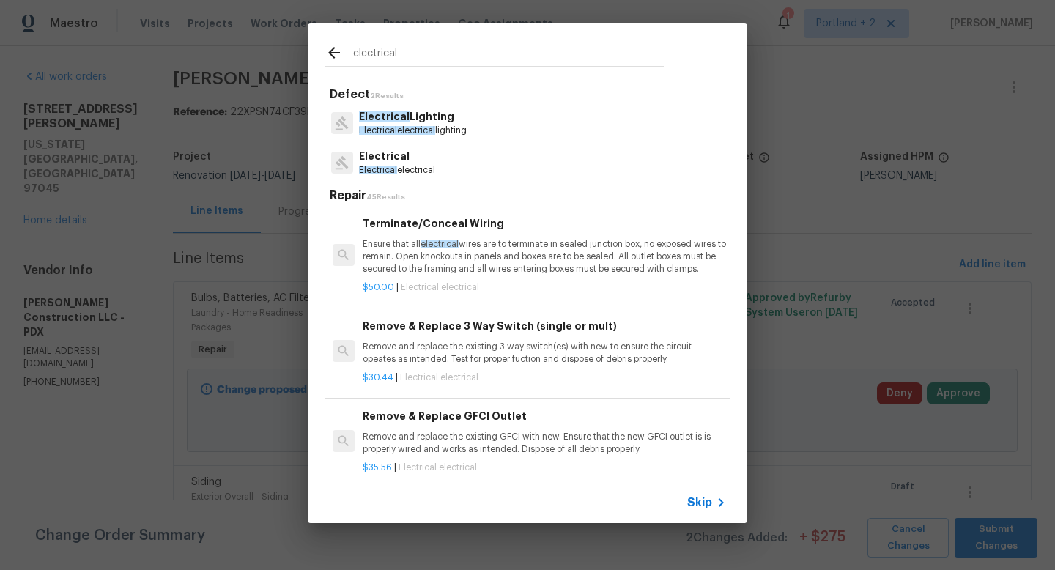 The height and width of the screenshot is (570, 1055). I want to click on p: Lighting, so click(412, 116).